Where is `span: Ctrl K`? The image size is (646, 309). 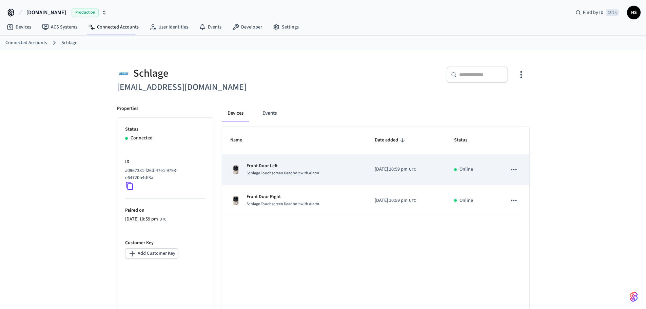 span: Ctrl K is located at coordinates (612, 13).